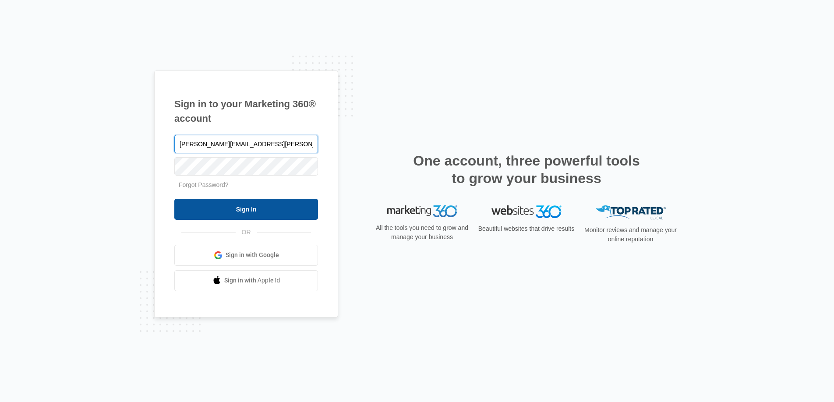  Describe the element at coordinates (630, 212) in the screenshot. I see `img: Top Rated Local` at that location.